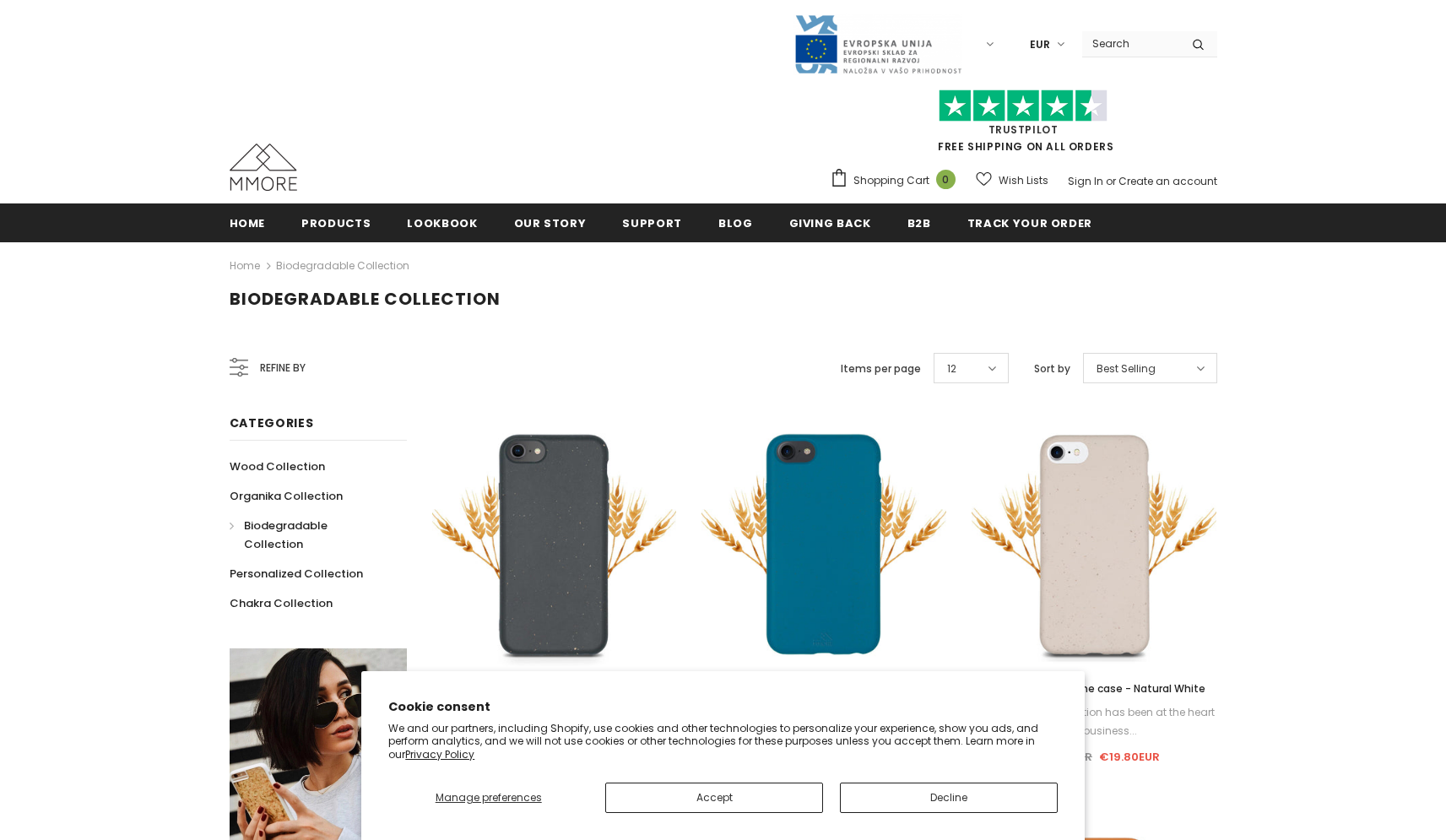 Image resolution: width=1446 pixels, height=840 pixels. Describe the element at coordinates (336, 223) in the screenshot. I see `span: Products` at that location.